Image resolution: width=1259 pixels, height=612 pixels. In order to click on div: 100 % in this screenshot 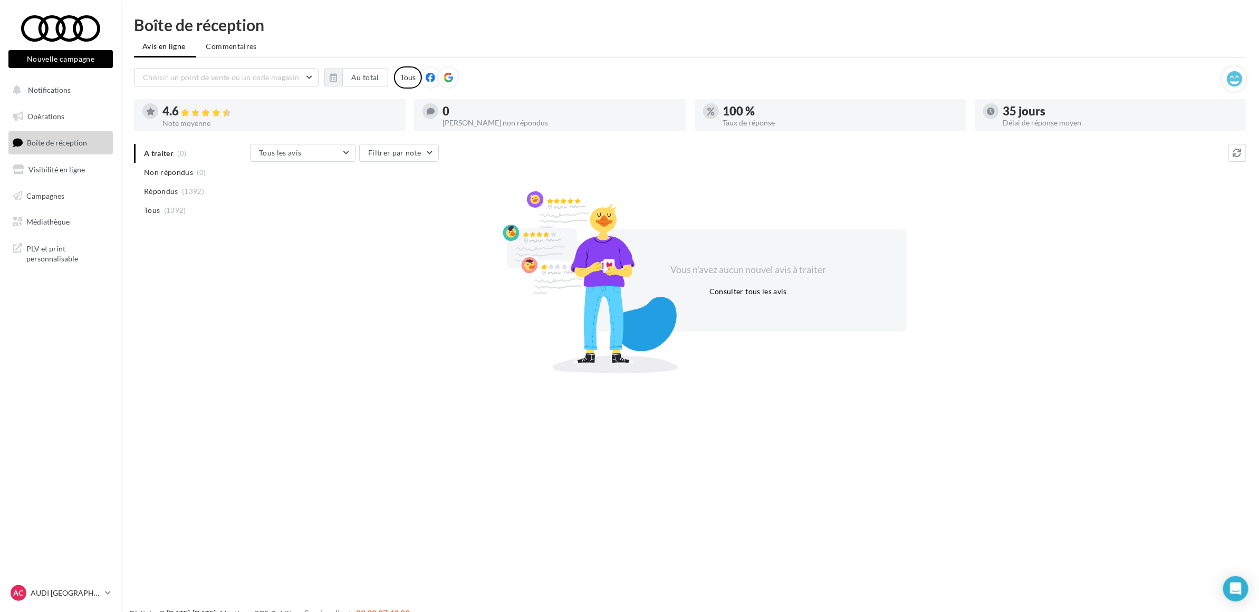, I will do `click(840, 111)`.